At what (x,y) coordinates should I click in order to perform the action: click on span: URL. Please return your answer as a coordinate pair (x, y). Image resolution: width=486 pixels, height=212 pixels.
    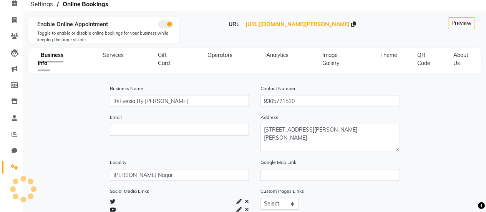
    Looking at the image, I should click on (234, 24).